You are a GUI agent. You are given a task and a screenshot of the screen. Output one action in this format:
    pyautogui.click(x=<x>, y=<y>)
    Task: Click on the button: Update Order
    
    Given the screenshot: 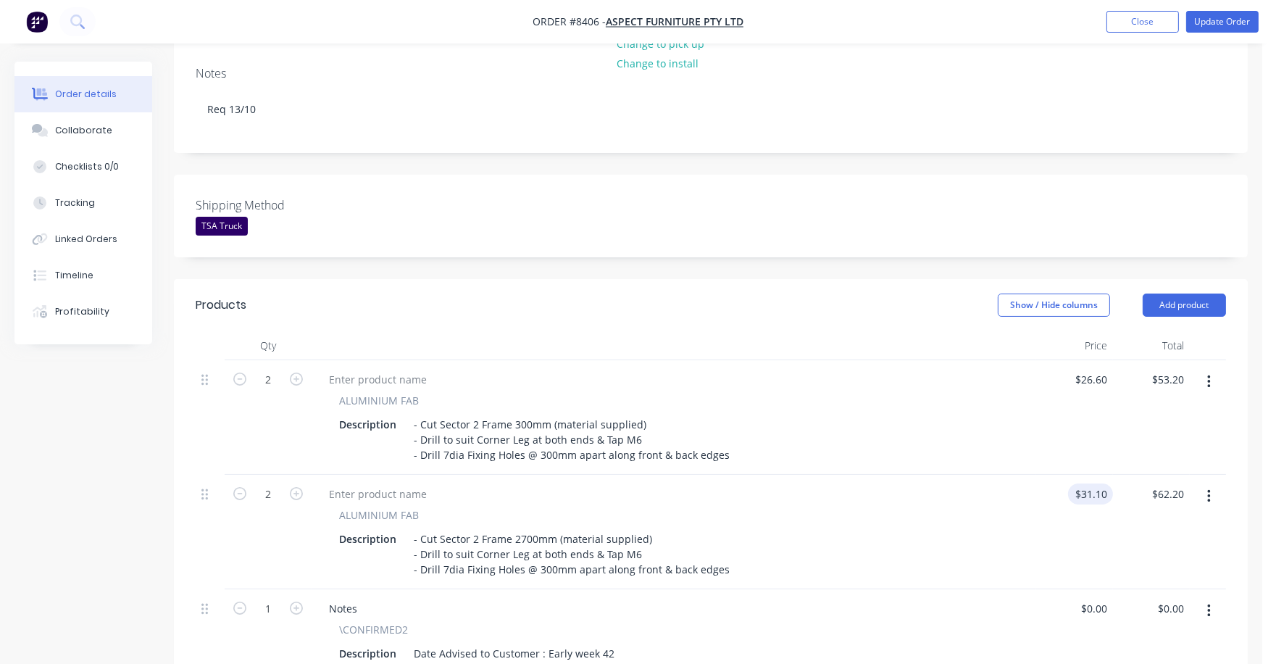 What is the action you would take?
    pyautogui.click(x=1222, y=22)
    